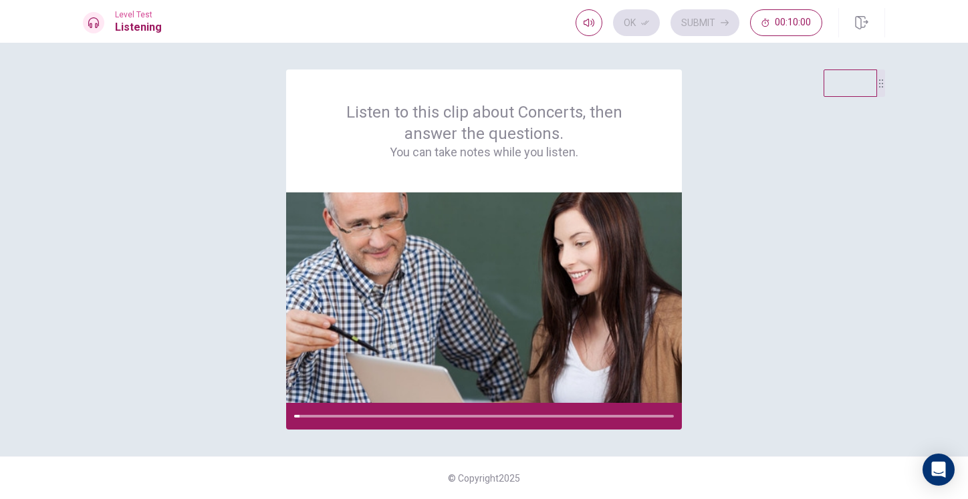  I want to click on div: Listen to this clip about Concerts, then answer the questions., so click(484, 131).